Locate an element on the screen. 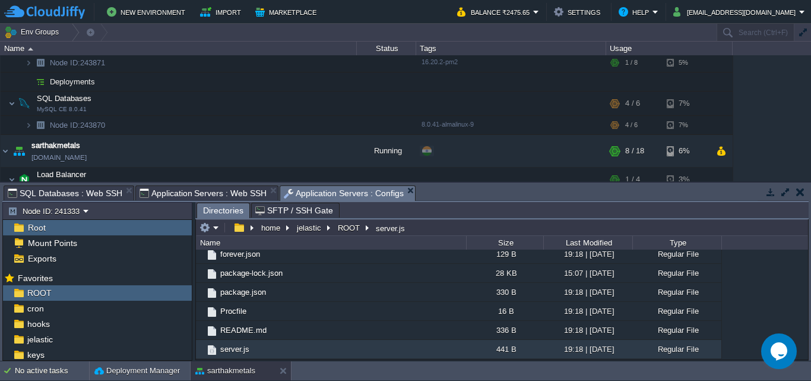 This screenshot has height=381, width=811. a: README.md is located at coordinates (243, 330).